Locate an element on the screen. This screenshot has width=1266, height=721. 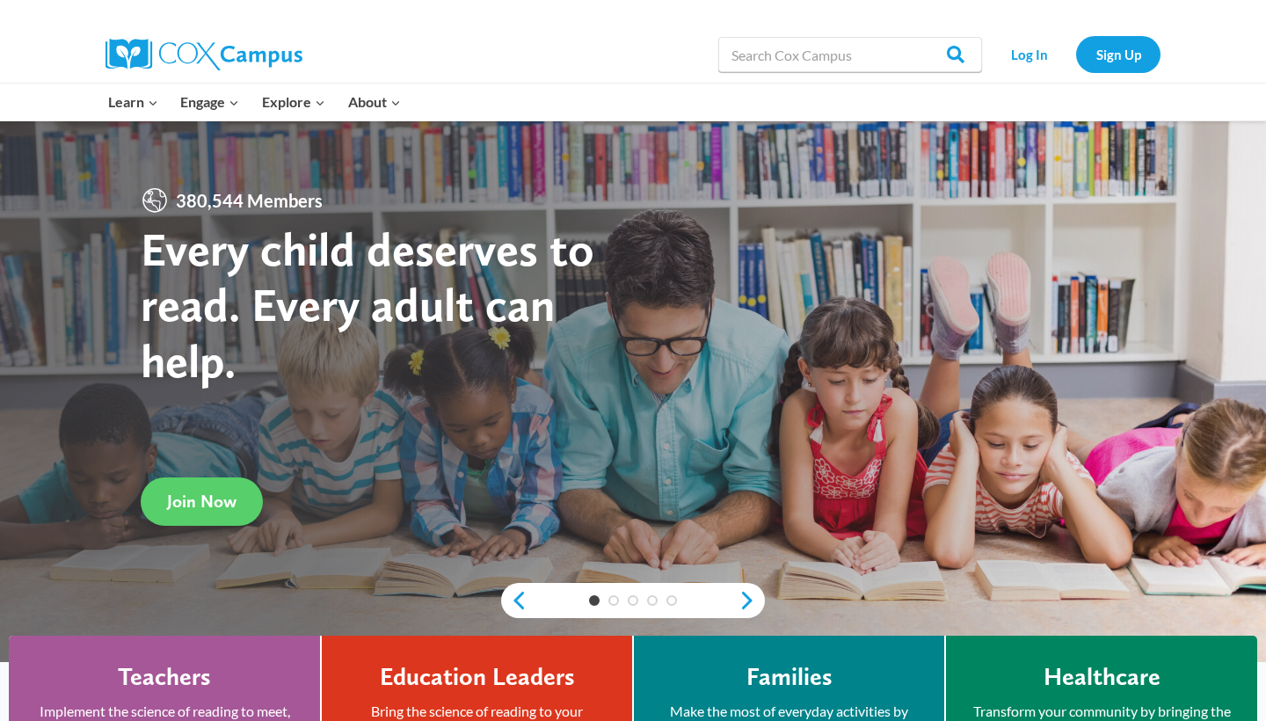
span: Explore is located at coordinates (294, 102).